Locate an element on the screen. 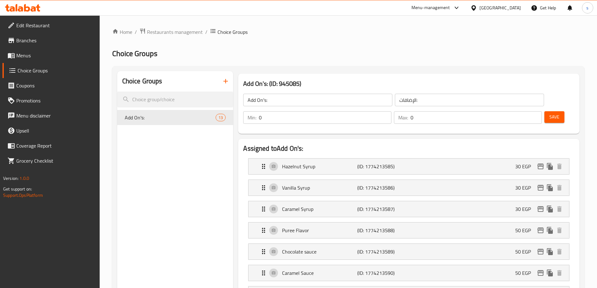 This screenshot has height=288, width=597. p: Max: is located at coordinates (403, 117).